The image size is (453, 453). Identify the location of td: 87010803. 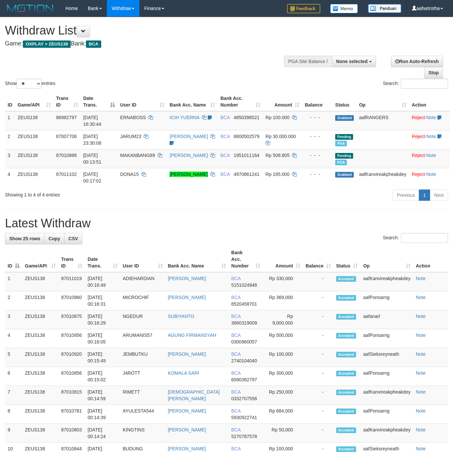
(72, 433).